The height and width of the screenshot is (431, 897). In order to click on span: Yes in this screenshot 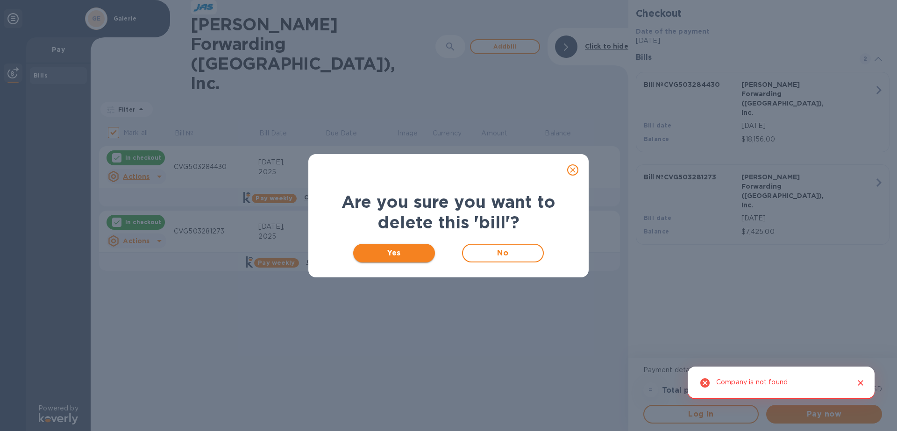, I will do `click(394, 253)`.